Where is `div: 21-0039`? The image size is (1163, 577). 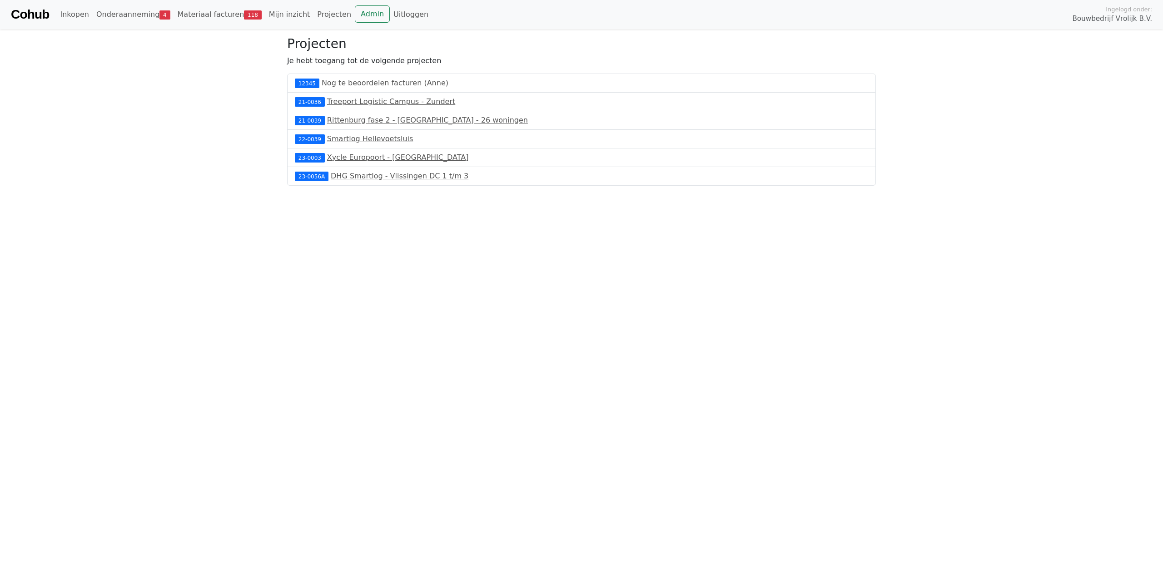
div: 21-0039 is located at coordinates (310, 120).